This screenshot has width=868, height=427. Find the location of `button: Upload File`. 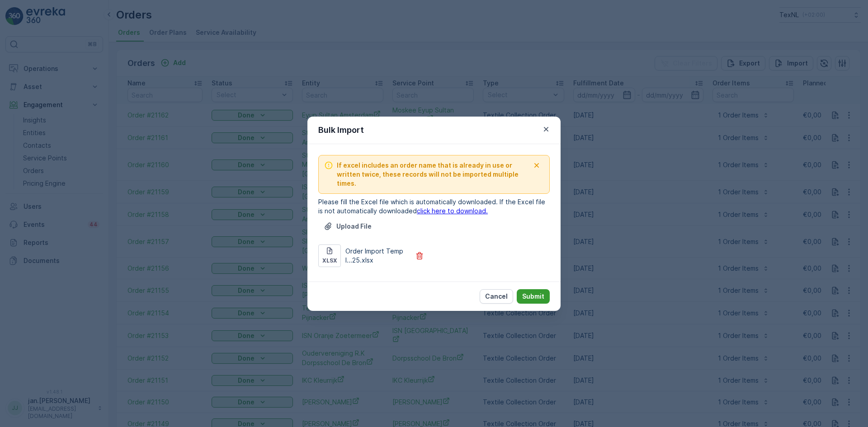

button: Upload File is located at coordinates (348, 226).